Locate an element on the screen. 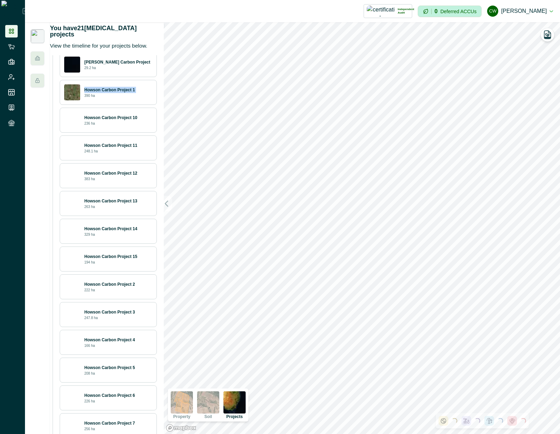 This screenshot has height=434, width=560. img: certification logo is located at coordinates (381, 11).